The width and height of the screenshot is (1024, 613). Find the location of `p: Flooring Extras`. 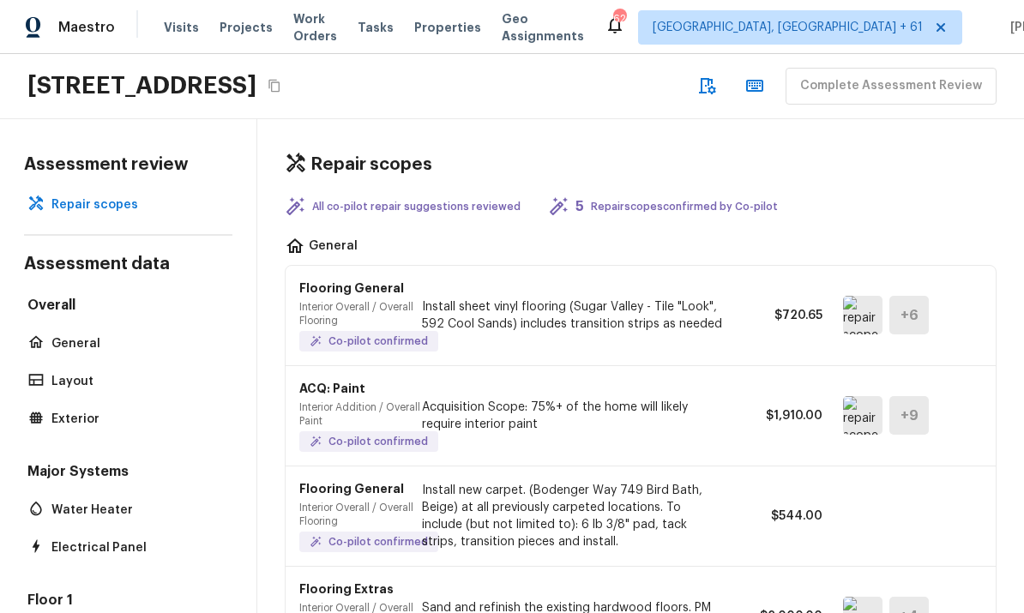

p: Flooring Extras is located at coordinates (369, 589).